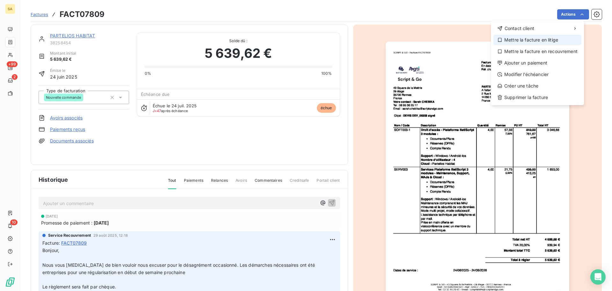 This screenshot has height=291, width=612. I want to click on div: Actions, so click(538, 63).